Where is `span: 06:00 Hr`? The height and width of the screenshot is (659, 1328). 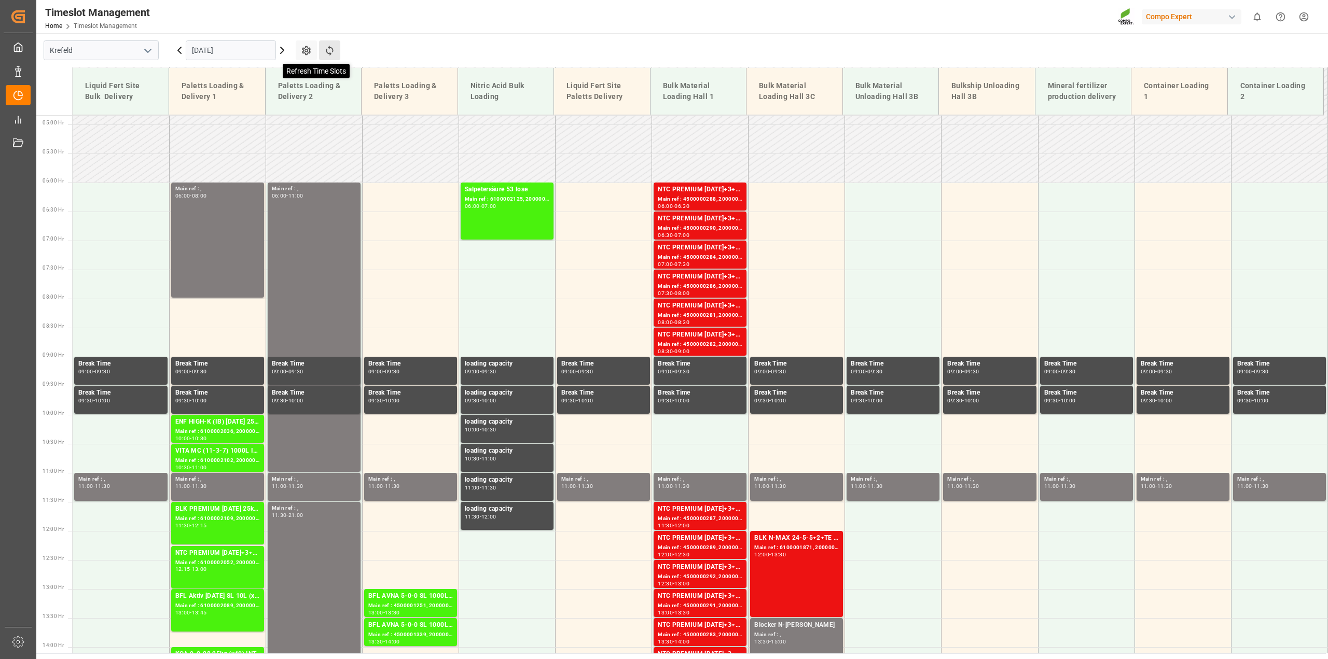 span: 06:00 Hr is located at coordinates (53, 181).